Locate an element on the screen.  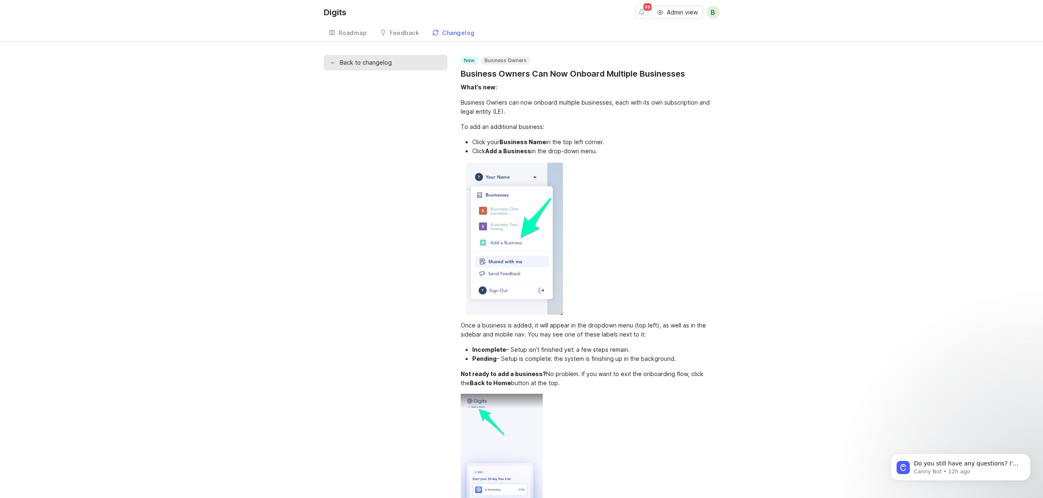
div: Pending is located at coordinates (484, 359).